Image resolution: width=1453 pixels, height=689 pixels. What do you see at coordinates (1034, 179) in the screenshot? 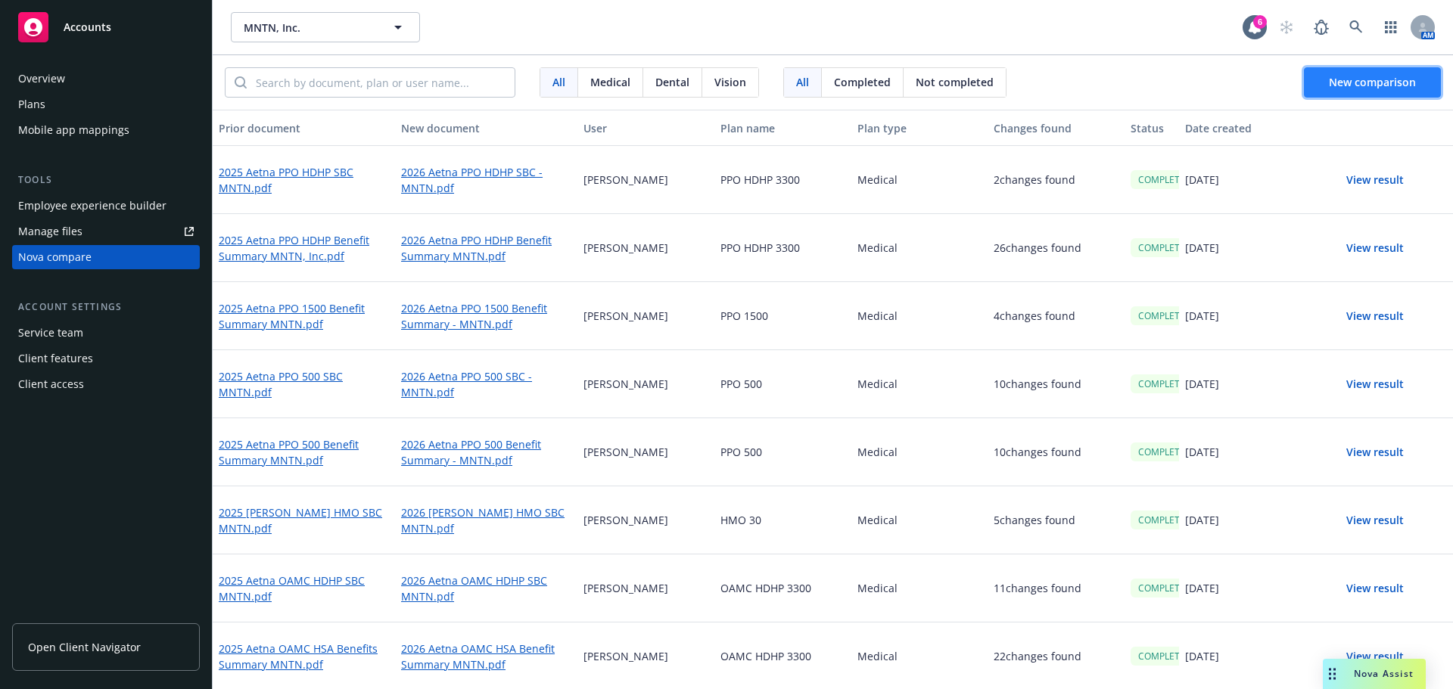
I see `p: 2 changes found` at bounding box center [1034, 179].